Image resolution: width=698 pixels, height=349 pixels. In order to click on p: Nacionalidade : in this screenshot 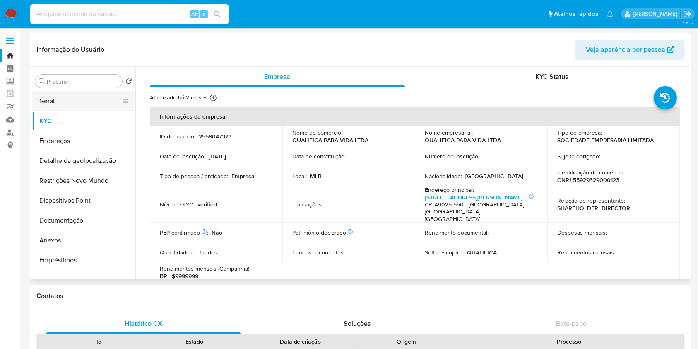, I will do `click(444, 176)`.